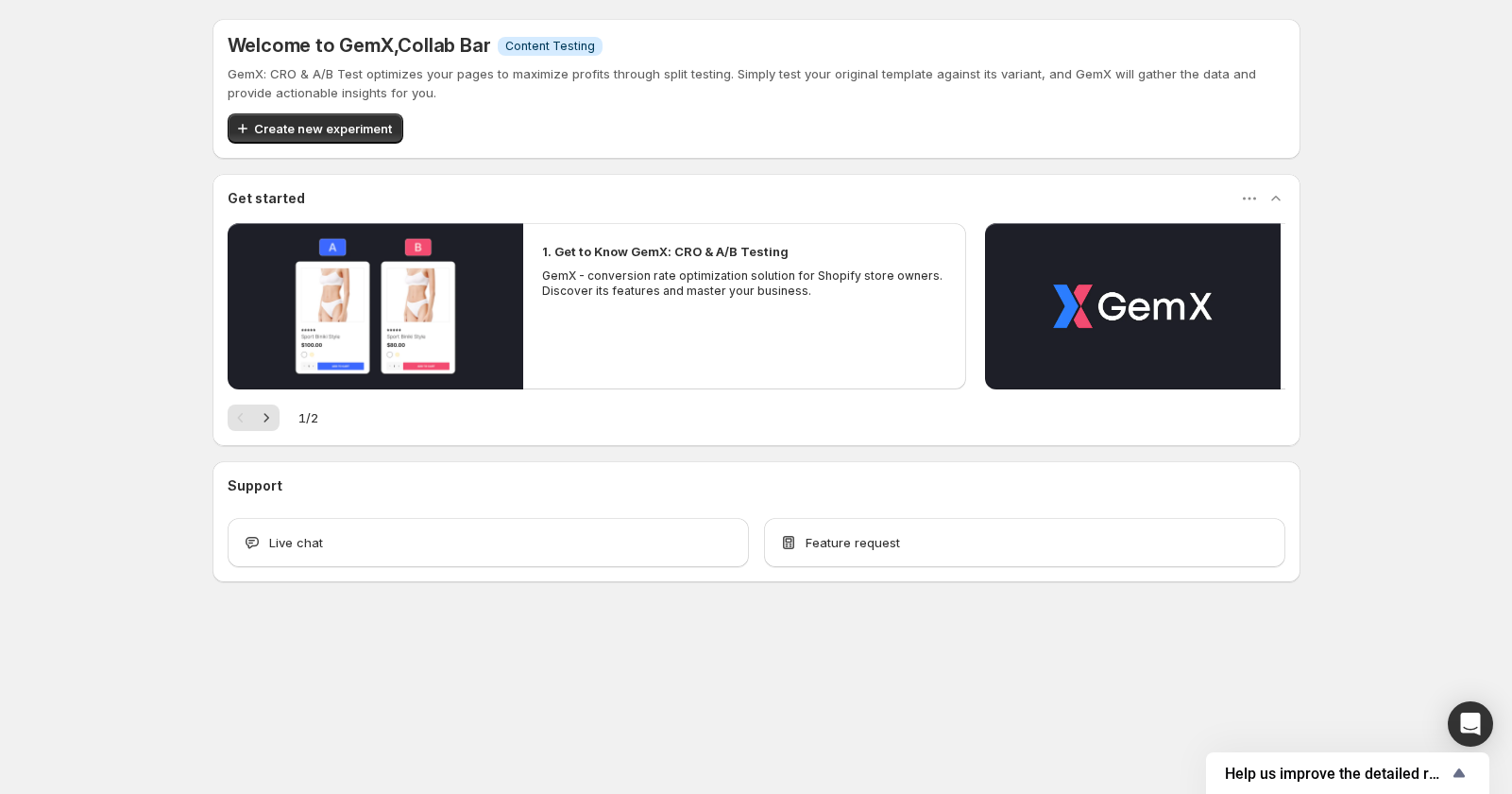 This screenshot has width=1512, height=794. Describe the element at coordinates (266, 198) in the screenshot. I see `h3: Get started` at that location.